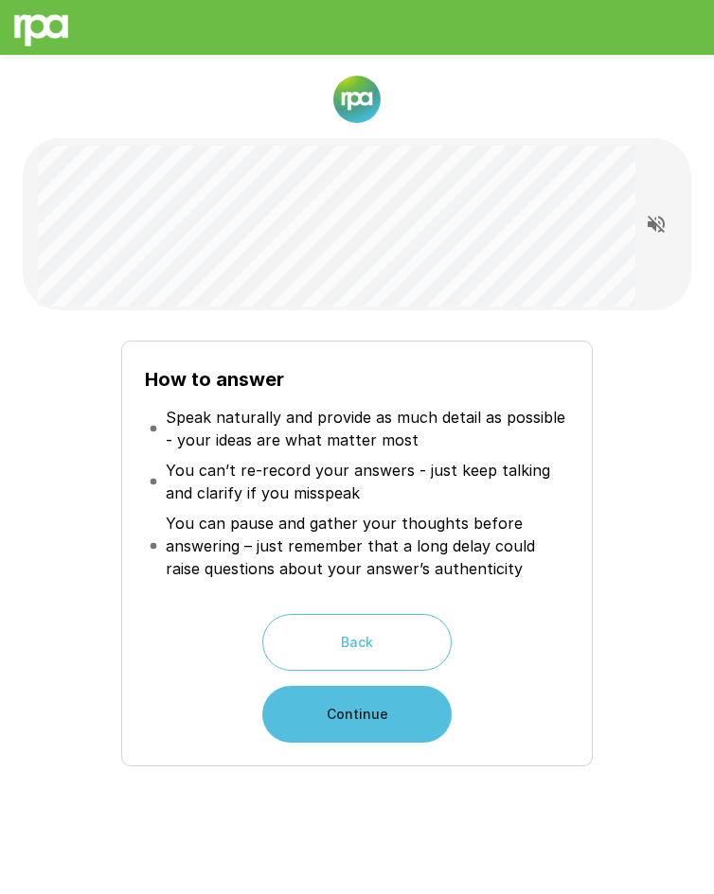 The height and width of the screenshot is (894, 714). Describe the element at coordinates (214, 380) in the screenshot. I see `b: How to answer` at that location.